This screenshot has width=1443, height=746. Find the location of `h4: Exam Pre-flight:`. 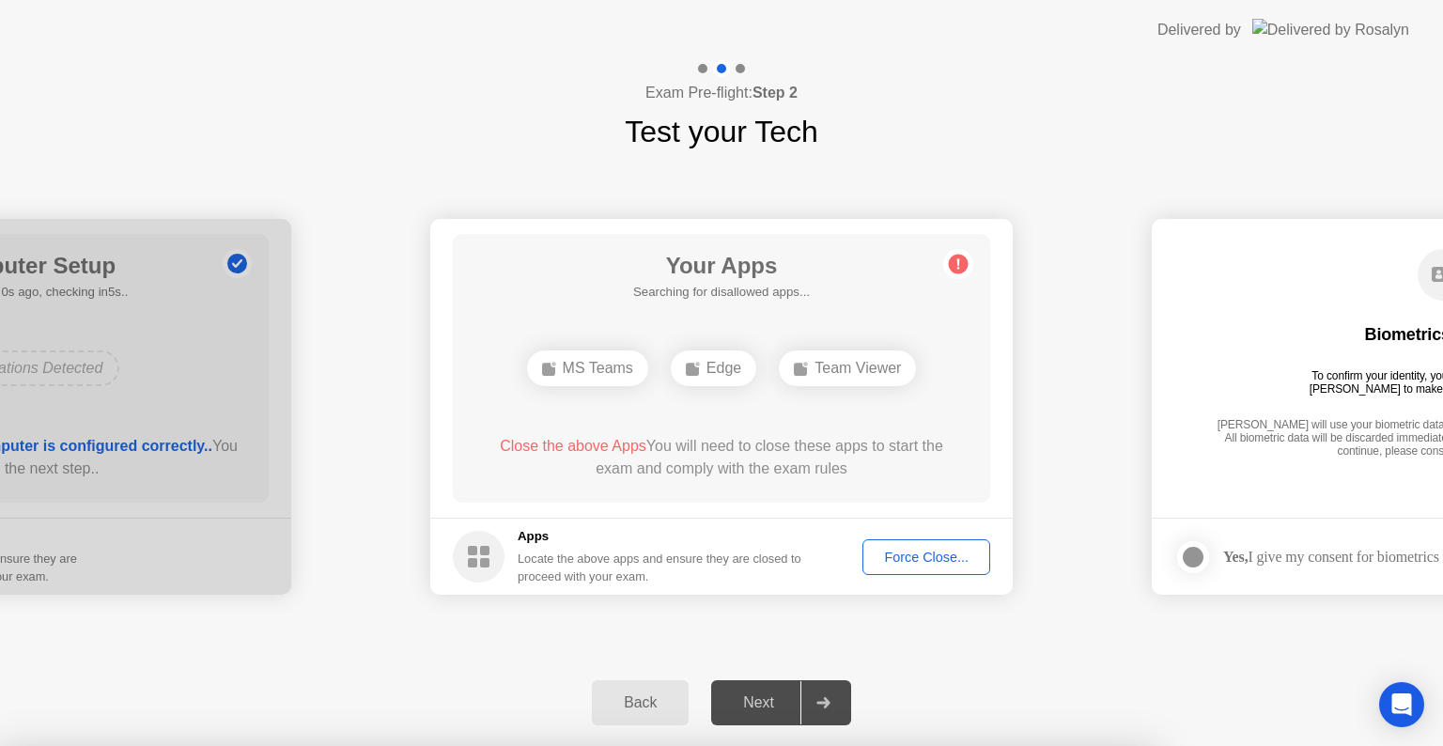

h4: Exam Pre-flight: is located at coordinates (722, 93).